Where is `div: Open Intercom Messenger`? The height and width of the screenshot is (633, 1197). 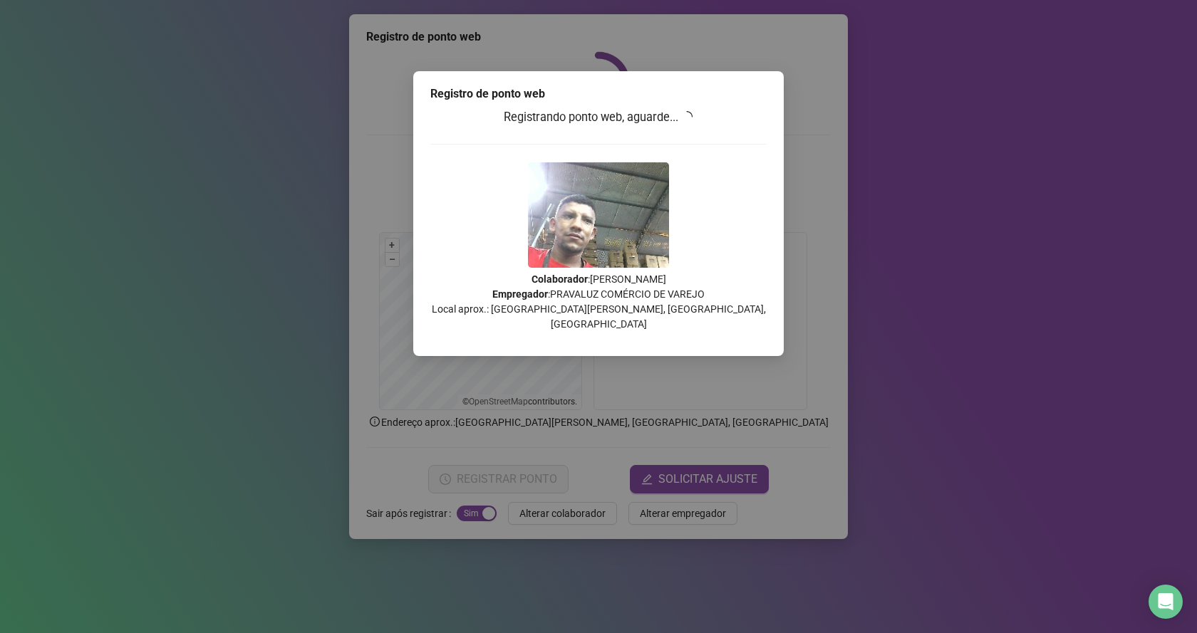 div: Open Intercom Messenger is located at coordinates (1165, 602).